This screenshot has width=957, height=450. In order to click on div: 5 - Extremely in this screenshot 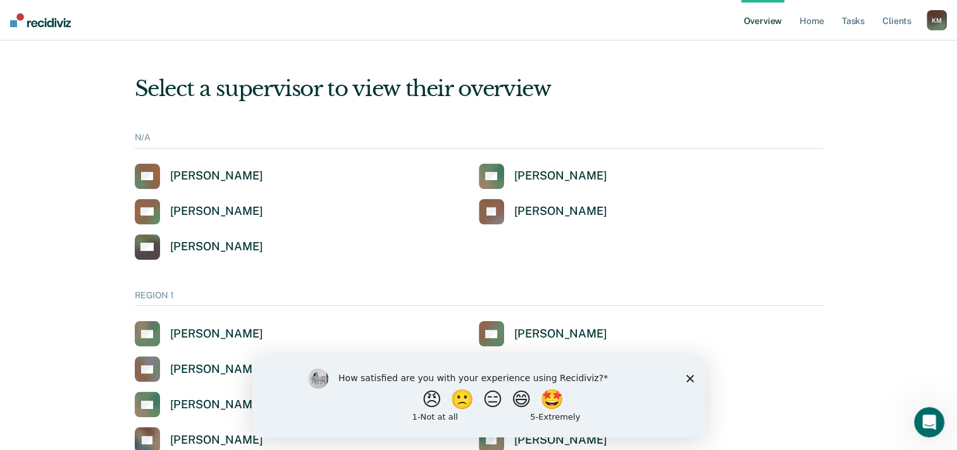, I will do `click(337, 61)`.